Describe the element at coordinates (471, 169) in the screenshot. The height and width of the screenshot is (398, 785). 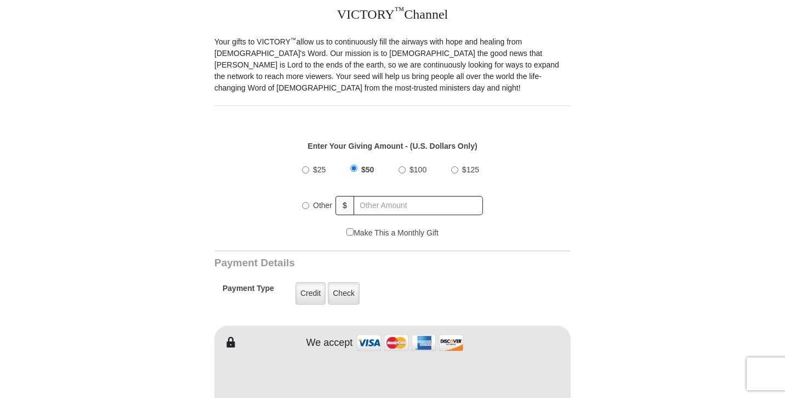
I see `span: $125` at that location.